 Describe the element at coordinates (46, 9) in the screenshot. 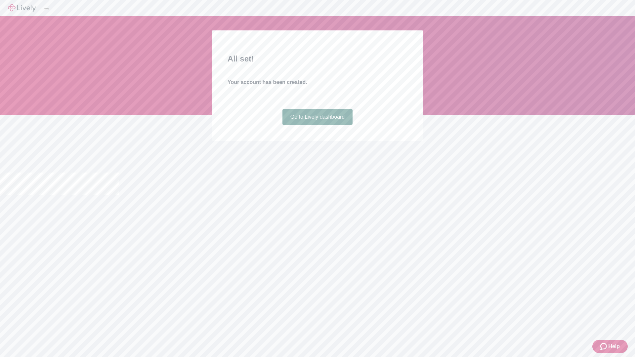

I see `button: Log out` at that location.